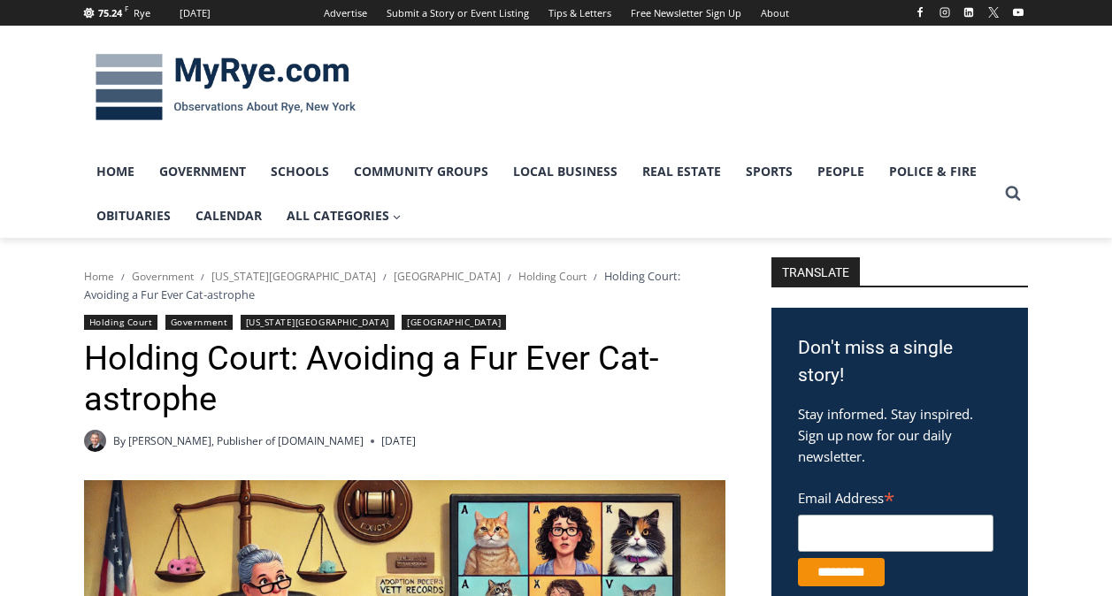  Describe the element at coordinates (1018, 12) in the screenshot. I see `a: YouTube` at that location.